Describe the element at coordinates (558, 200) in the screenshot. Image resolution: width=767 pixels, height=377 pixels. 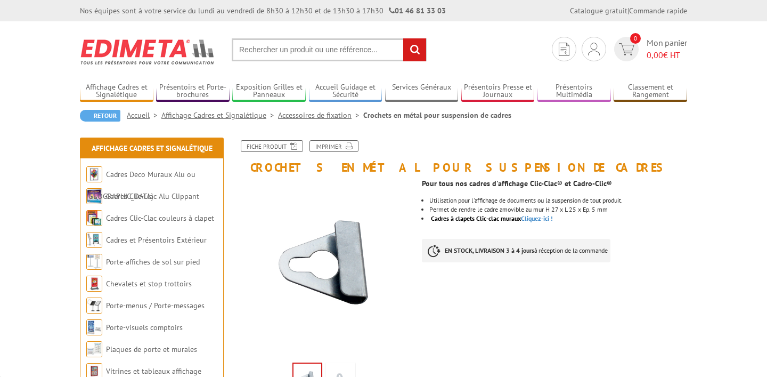
I see `p: Utilisation pour l'affichage de documents ou la suspension de tout produit.` at that location.